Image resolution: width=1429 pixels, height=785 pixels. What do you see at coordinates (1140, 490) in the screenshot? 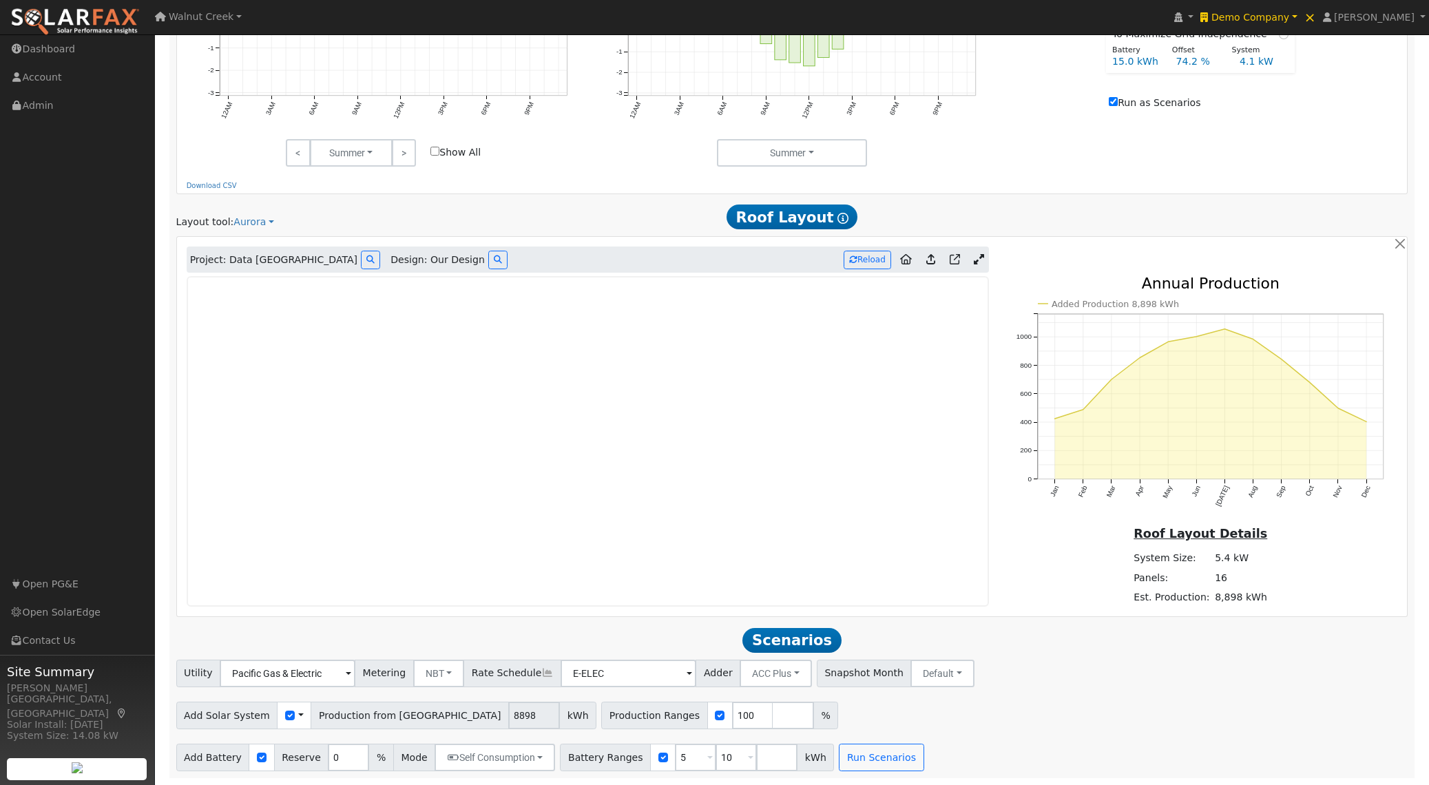
I see `text: Apr` at bounding box center [1140, 490].